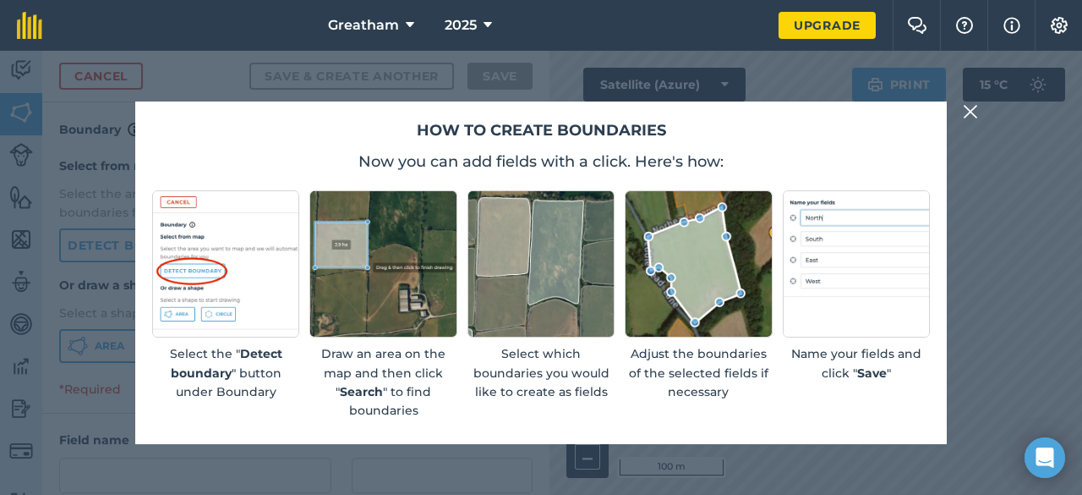  I want to click on p: Select which boundaries you would like to create as fields, so click(541, 372).